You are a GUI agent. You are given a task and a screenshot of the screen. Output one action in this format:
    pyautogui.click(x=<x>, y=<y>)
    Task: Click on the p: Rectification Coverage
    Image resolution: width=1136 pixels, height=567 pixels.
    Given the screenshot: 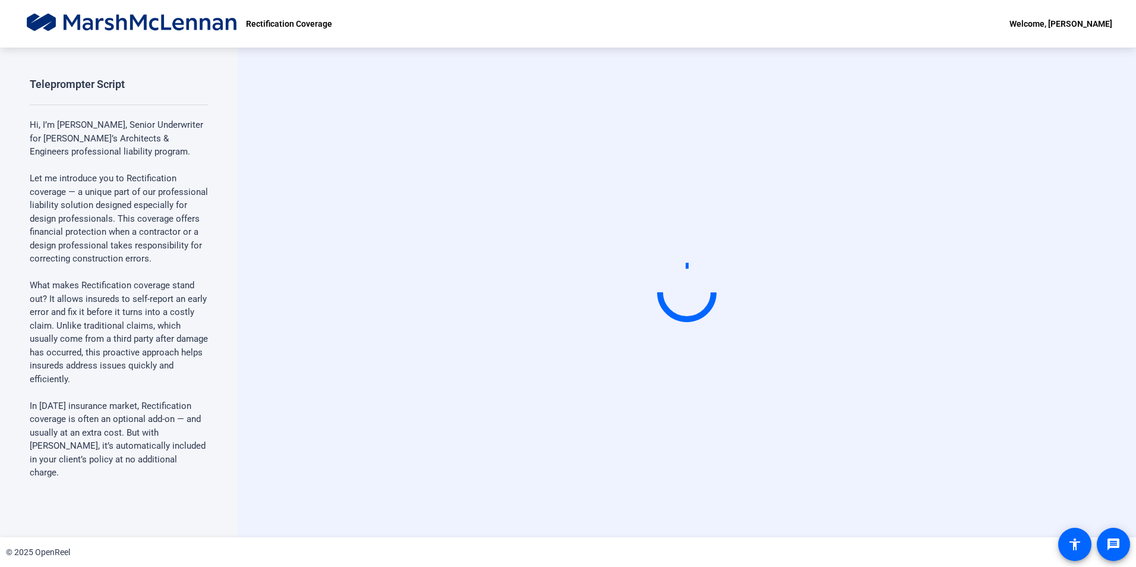 What is the action you would take?
    pyautogui.click(x=289, y=24)
    